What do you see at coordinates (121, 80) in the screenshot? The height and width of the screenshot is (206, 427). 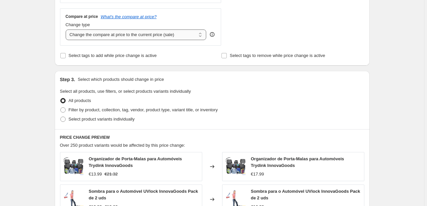 I see `p: Select which products should change in price` at bounding box center [121, 80].